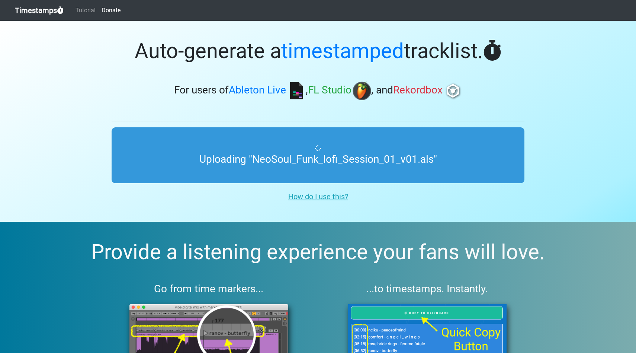 The width and height of the screenshot is (636, 353). What do you see at coordinates (318, 91) in the screenshot?
I see `h3: For users of , , and` at bounding box center [318, 91].